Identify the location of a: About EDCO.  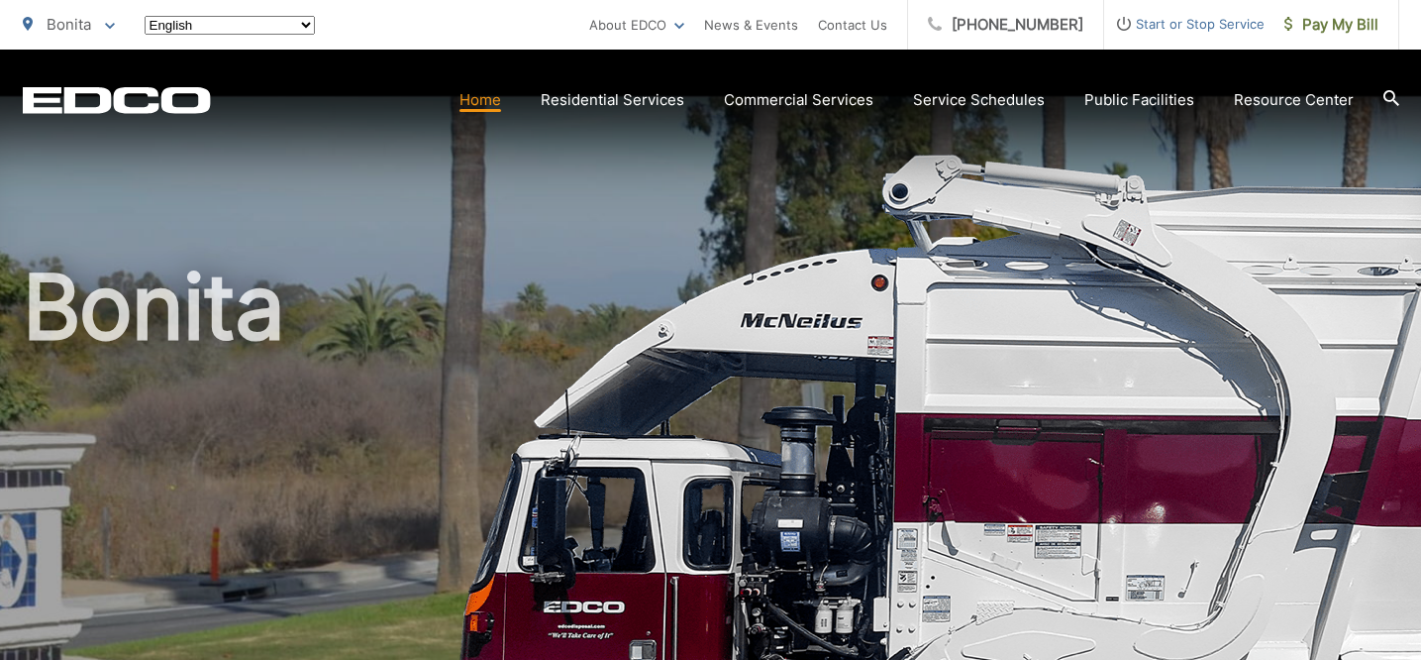
(637, 25).